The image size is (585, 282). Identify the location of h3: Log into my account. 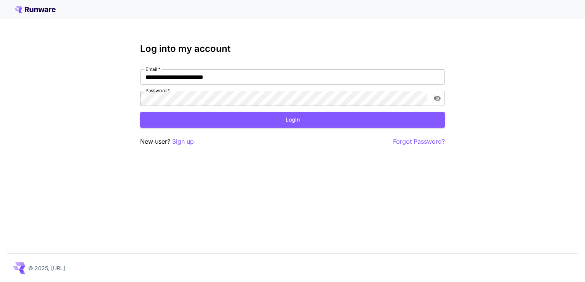
(293, 49).